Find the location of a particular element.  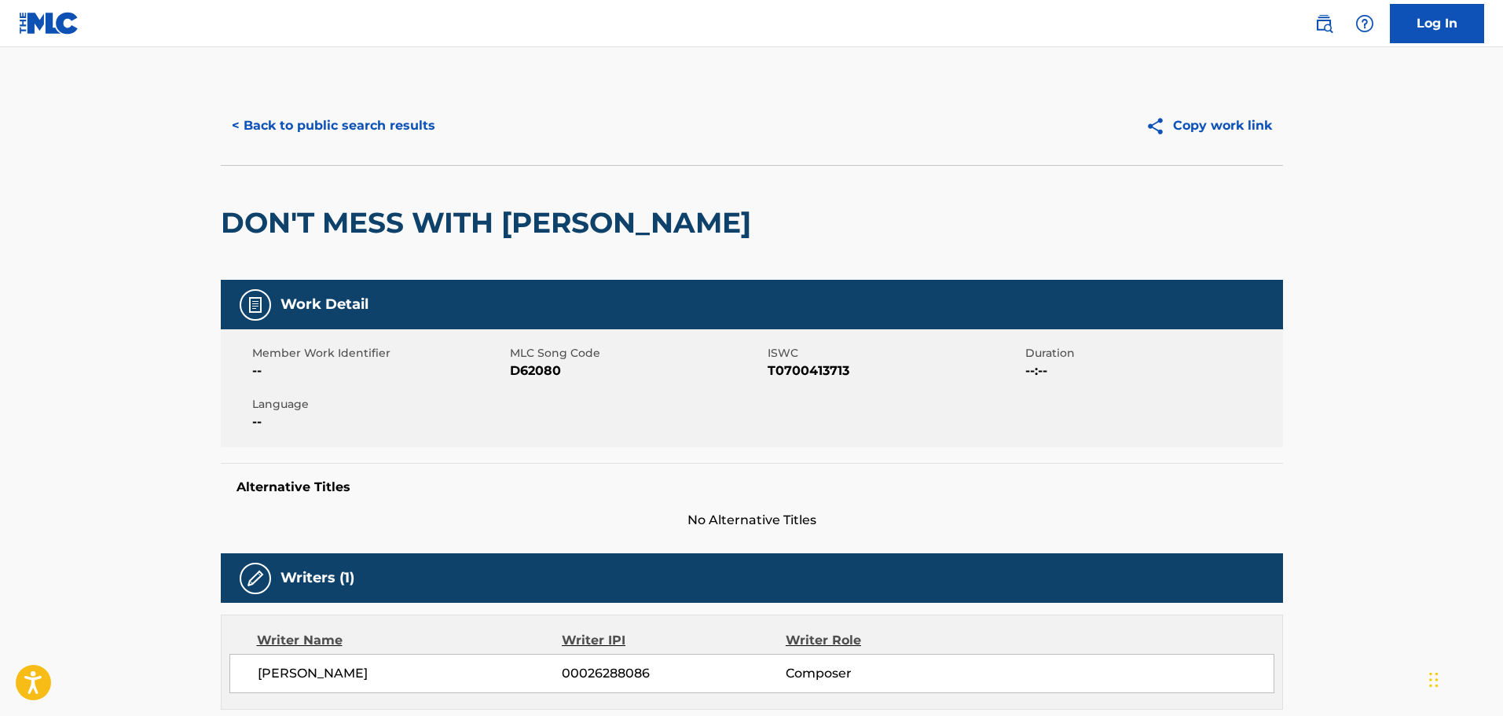

div: Drag is located at coordinates (1433, 679).